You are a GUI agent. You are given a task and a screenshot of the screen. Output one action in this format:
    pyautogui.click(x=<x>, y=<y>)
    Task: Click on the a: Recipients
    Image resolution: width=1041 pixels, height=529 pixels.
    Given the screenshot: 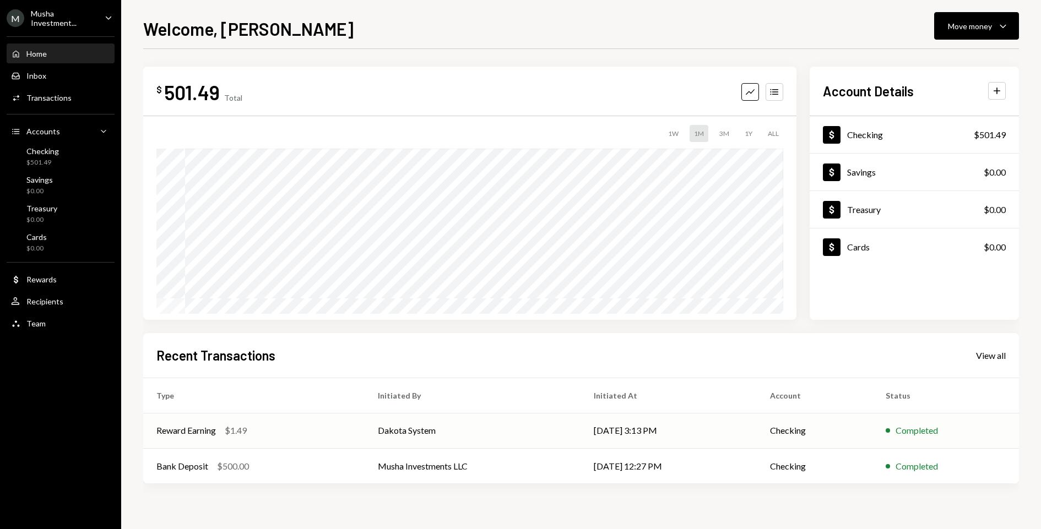 What is the action you would take?
    pyautogui.click(x=61, y=301)
    